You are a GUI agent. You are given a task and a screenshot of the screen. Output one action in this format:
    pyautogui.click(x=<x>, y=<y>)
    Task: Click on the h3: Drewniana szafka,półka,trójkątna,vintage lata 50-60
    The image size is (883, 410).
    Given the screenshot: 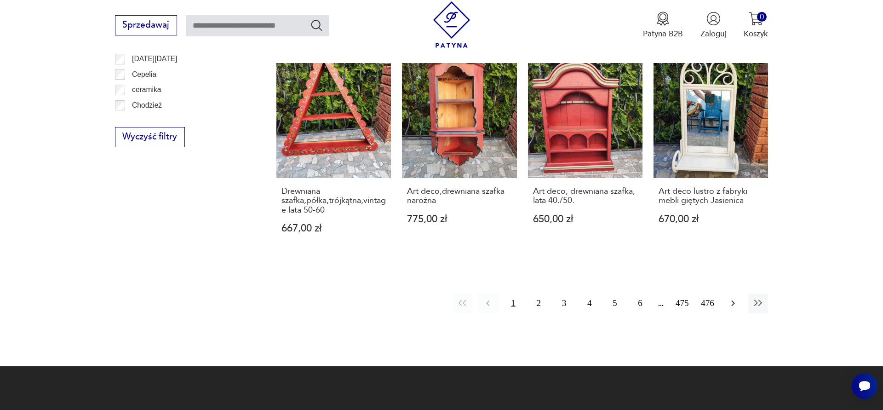 What is the action you would take?
    pyautogui.click(x=334, y=200)
    